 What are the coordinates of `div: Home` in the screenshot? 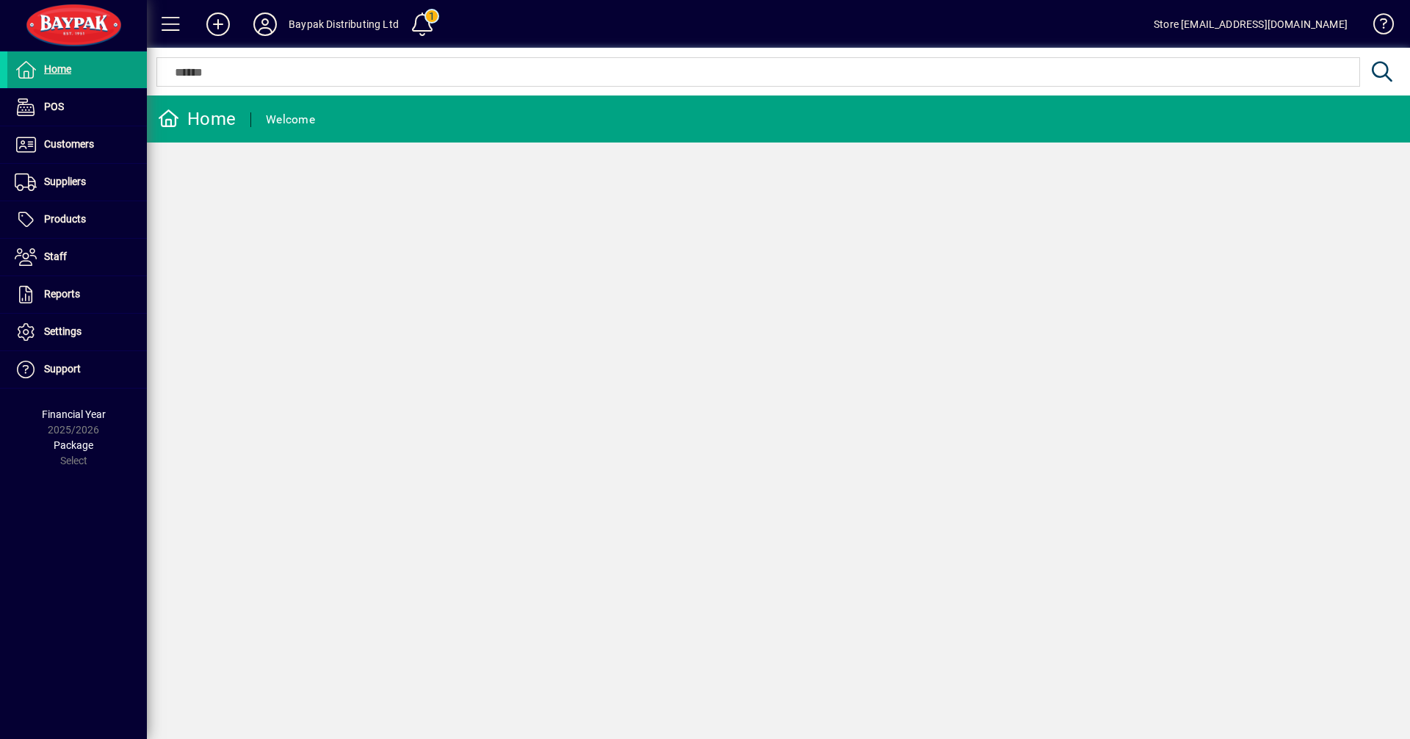 It's located at (197, 119).